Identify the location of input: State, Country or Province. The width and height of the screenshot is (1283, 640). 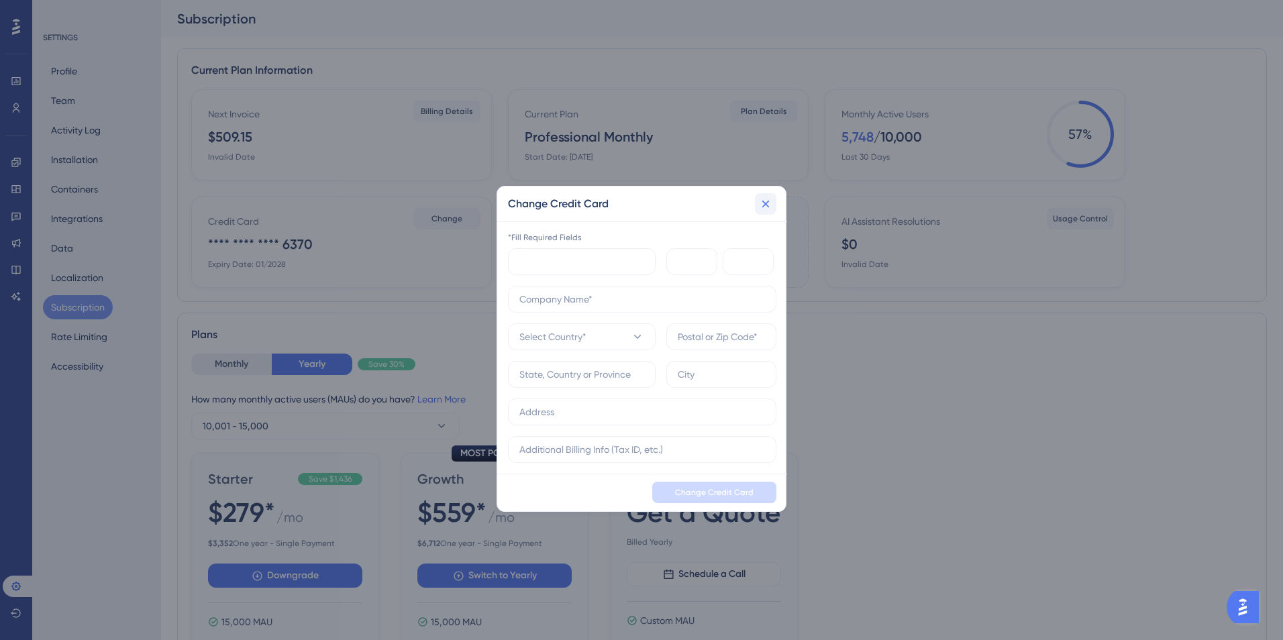
(582, 375).